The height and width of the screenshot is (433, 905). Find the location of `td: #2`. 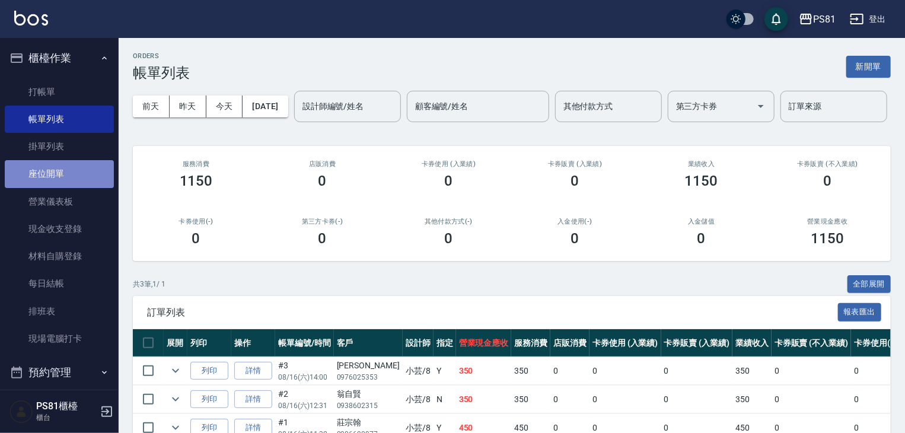

td: #2 is located at coordinates (304, 399).